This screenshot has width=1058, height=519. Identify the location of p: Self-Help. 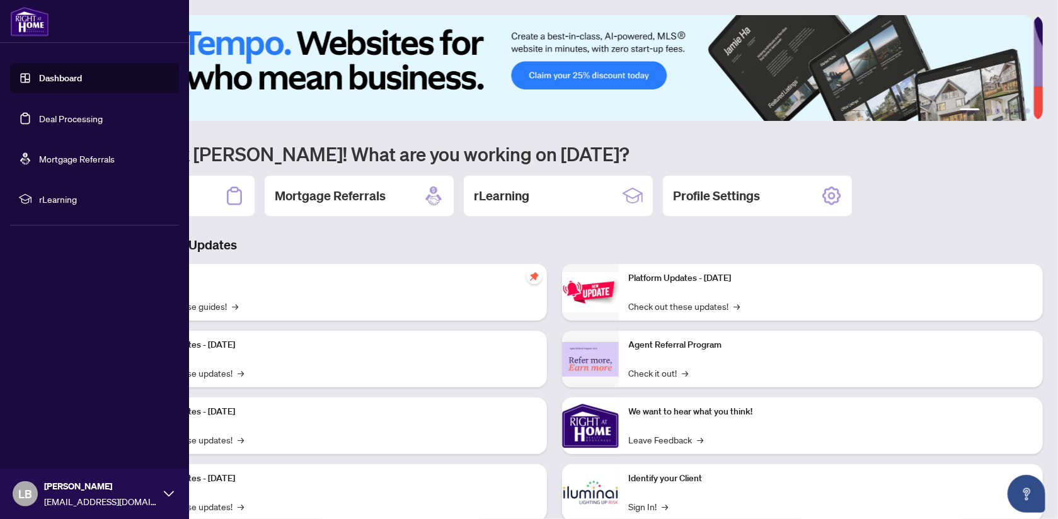
(335, 279).